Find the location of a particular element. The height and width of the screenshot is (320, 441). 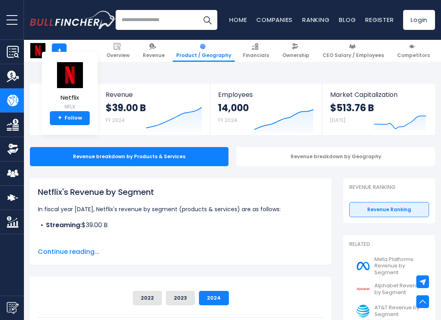

span: Alphabet Revenue by Segment is located at coordinates (399, 289).